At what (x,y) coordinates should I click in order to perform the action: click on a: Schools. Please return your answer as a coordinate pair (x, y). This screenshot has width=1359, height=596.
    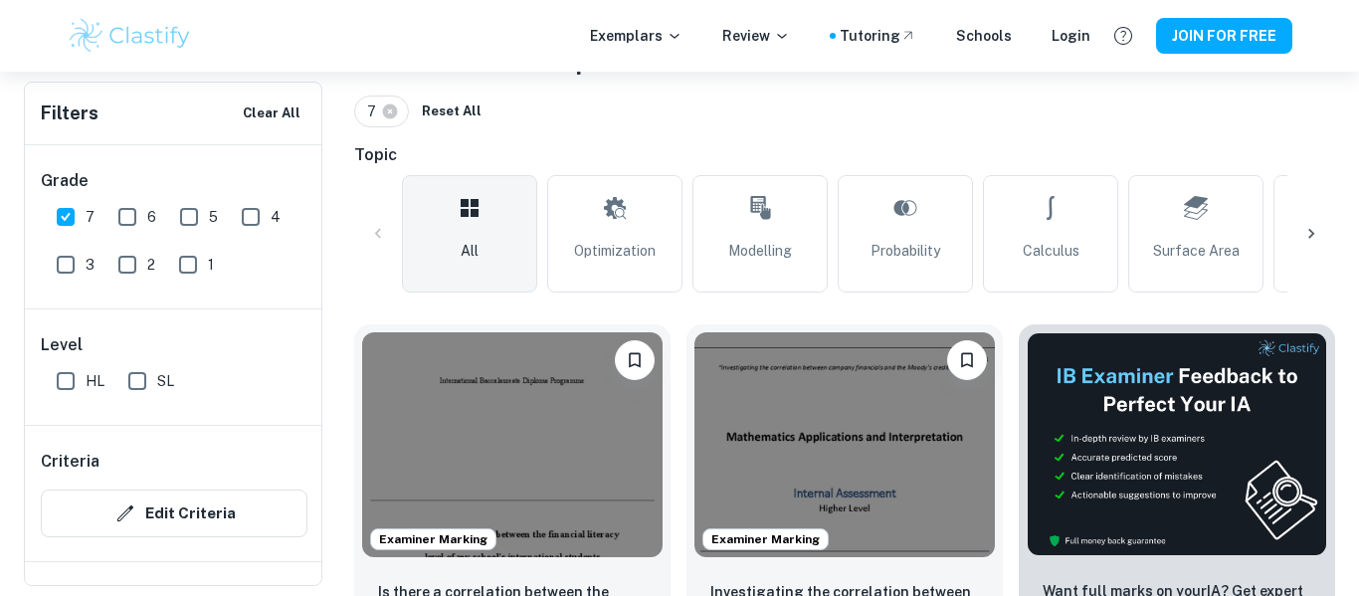
    Looking at the image, I should click on (984, 36).